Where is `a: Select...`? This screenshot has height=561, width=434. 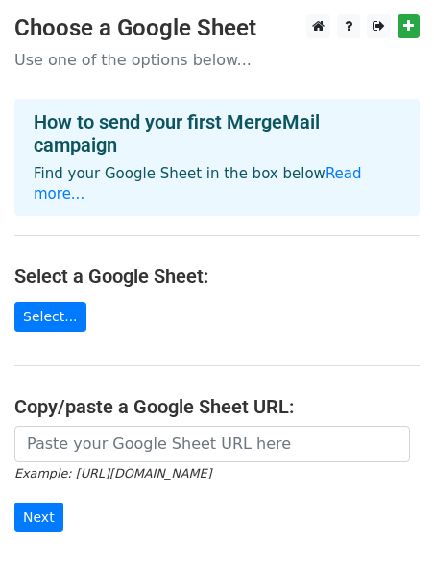
a: Select... is located at coordinates (50, 317).